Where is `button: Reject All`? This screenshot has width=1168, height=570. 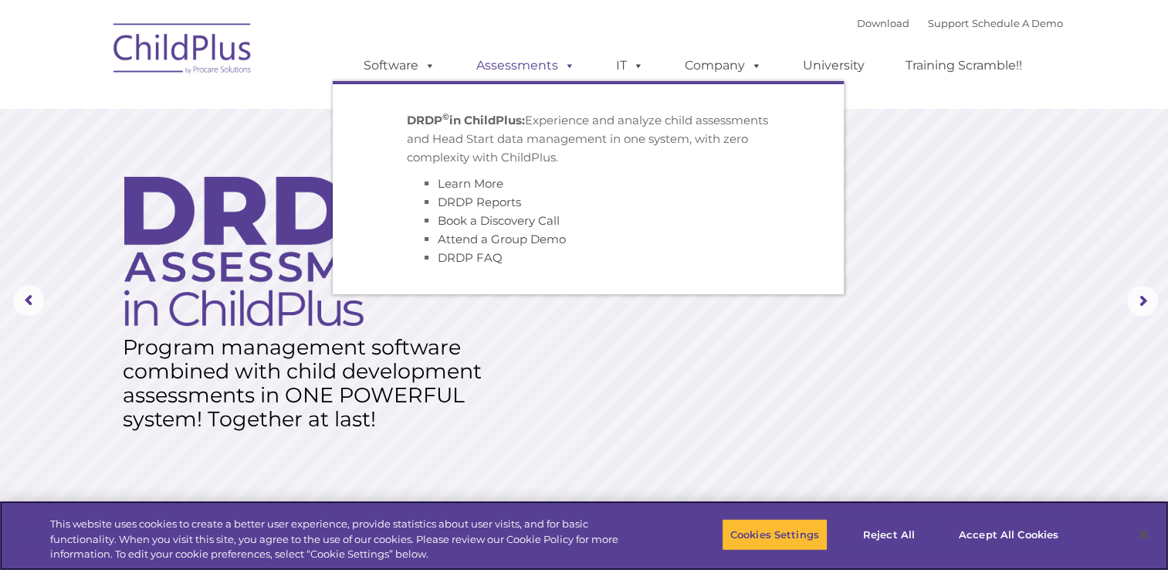 button: Reject All is located at coordinates (888, 534).